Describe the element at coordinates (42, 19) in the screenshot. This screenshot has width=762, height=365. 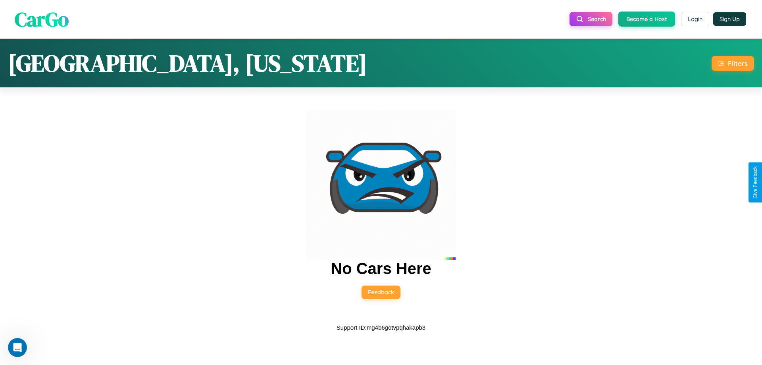
I see `span: CarGo` at that location.